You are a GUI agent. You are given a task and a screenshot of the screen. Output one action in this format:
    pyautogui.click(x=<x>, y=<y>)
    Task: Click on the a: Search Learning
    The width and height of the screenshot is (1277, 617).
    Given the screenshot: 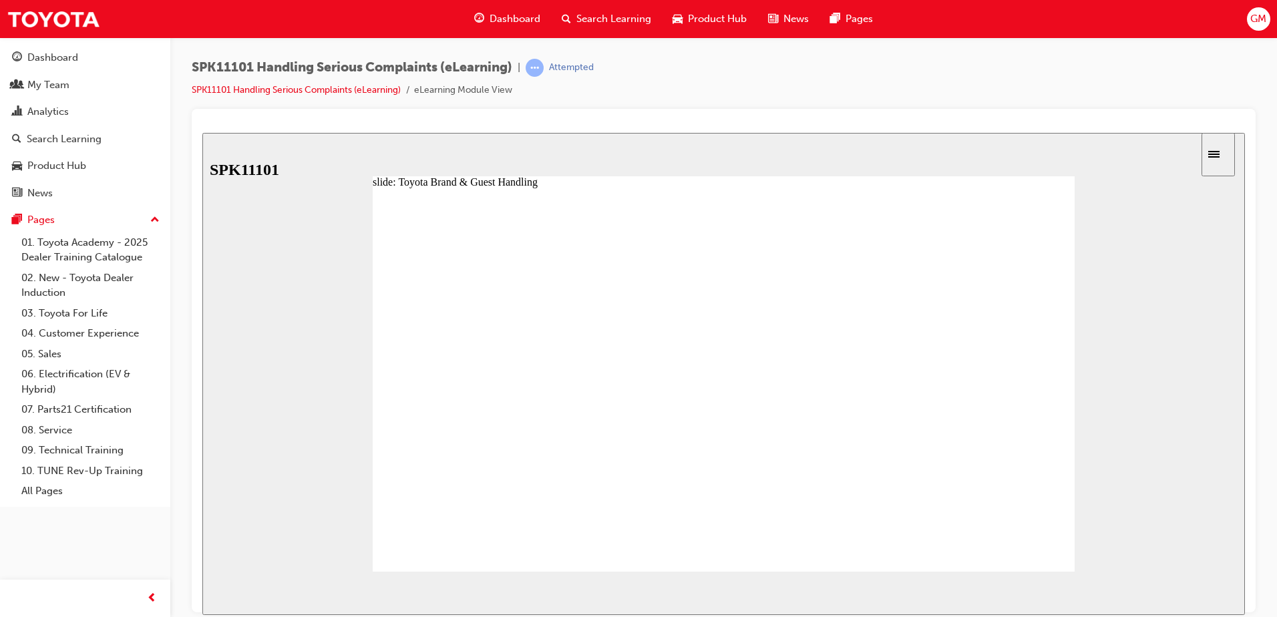 What is the action you would take?
    pyautogui.click(x=85, y=139)
    